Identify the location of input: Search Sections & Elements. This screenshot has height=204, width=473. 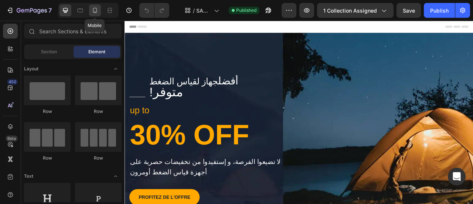
(73, 31).